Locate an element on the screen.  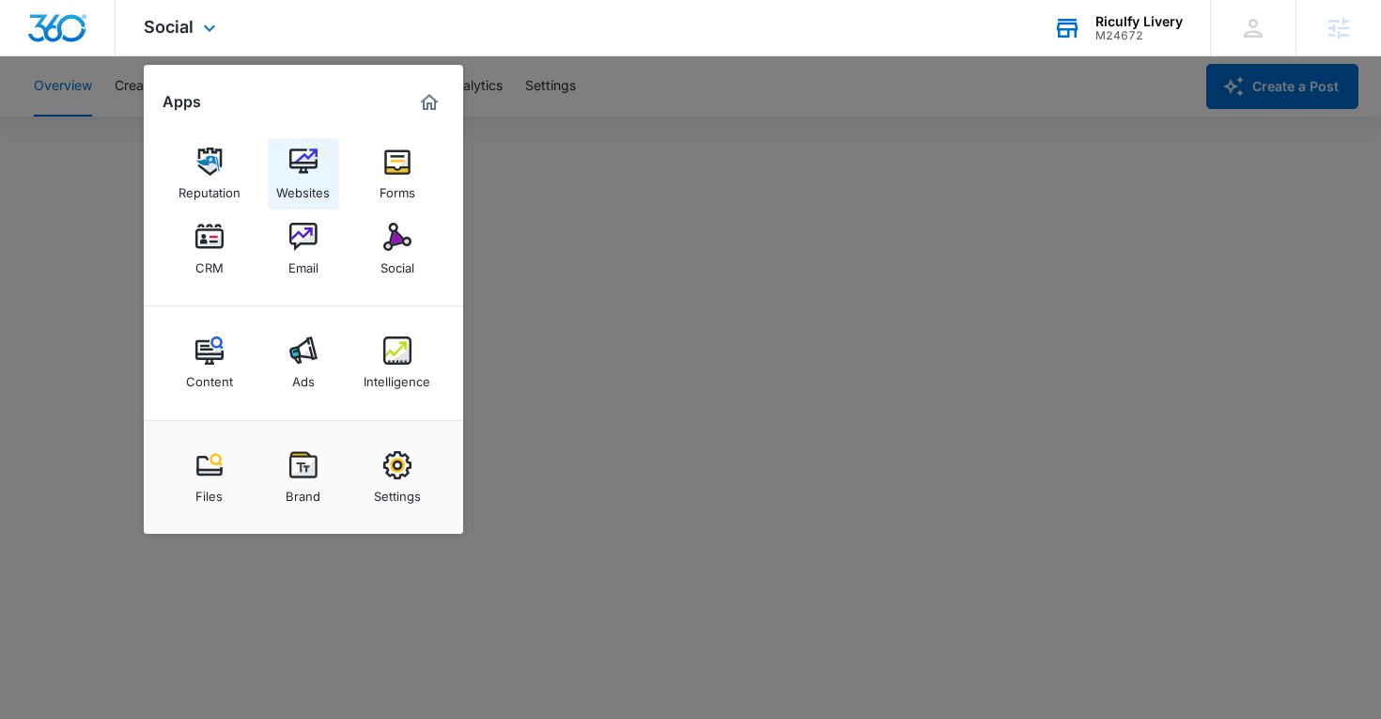
a: Websites is located at coordinates (303, 174).